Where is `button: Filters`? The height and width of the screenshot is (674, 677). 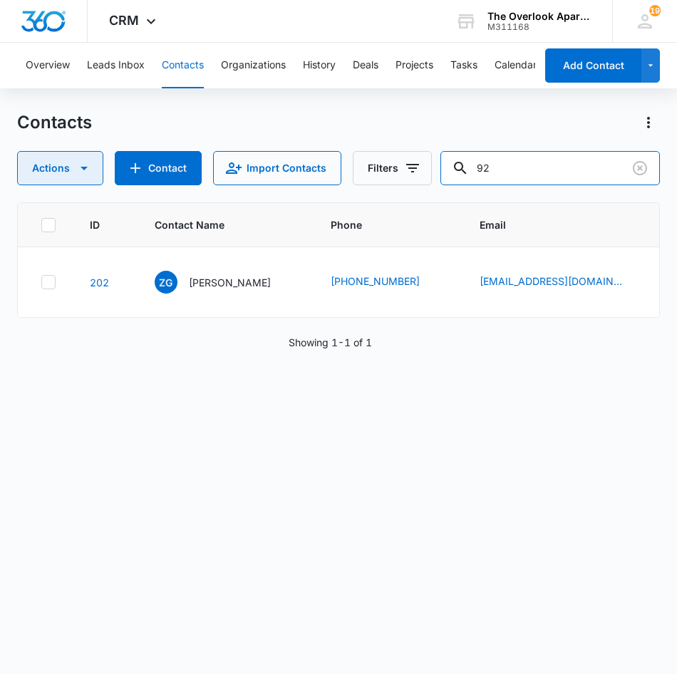 button: Filters is located at coordinates (392, 168).